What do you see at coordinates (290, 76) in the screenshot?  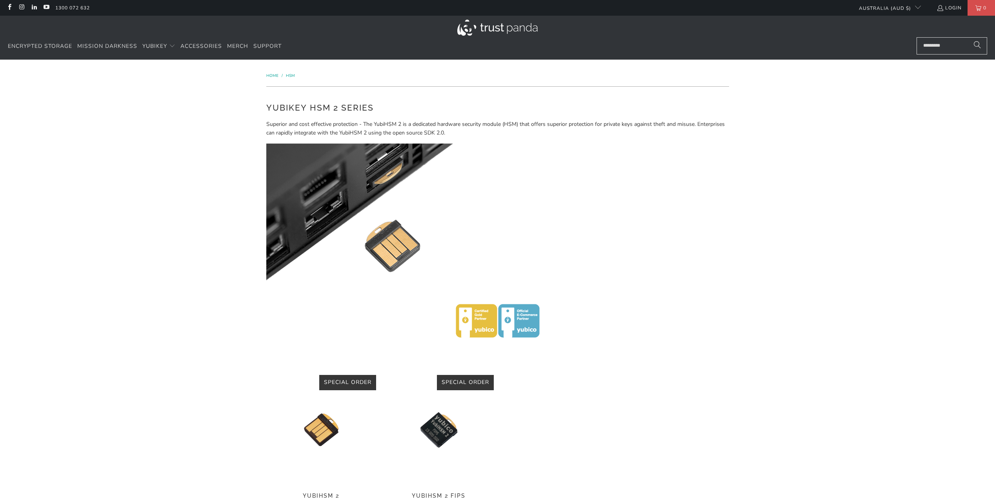 I see `span: HSM` at bounding box center [290, 76].